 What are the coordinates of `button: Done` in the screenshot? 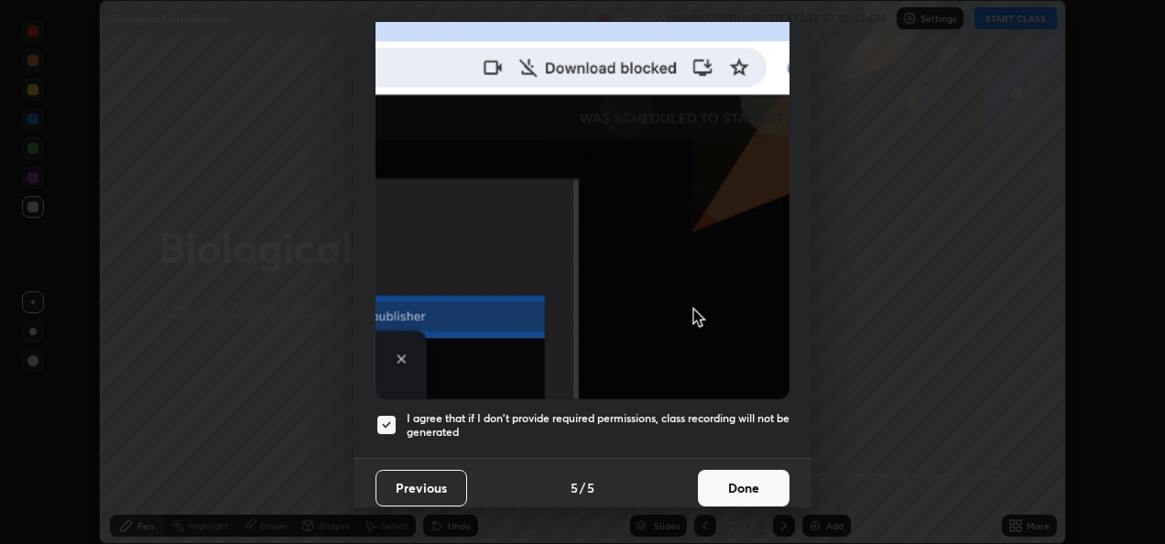 It's located at (744, 488).